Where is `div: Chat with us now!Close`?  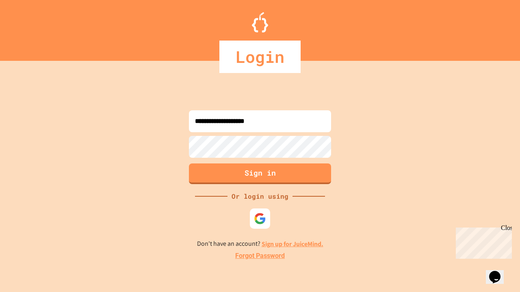
div: Chat with us now!Close is located at coordinates (30, 27).